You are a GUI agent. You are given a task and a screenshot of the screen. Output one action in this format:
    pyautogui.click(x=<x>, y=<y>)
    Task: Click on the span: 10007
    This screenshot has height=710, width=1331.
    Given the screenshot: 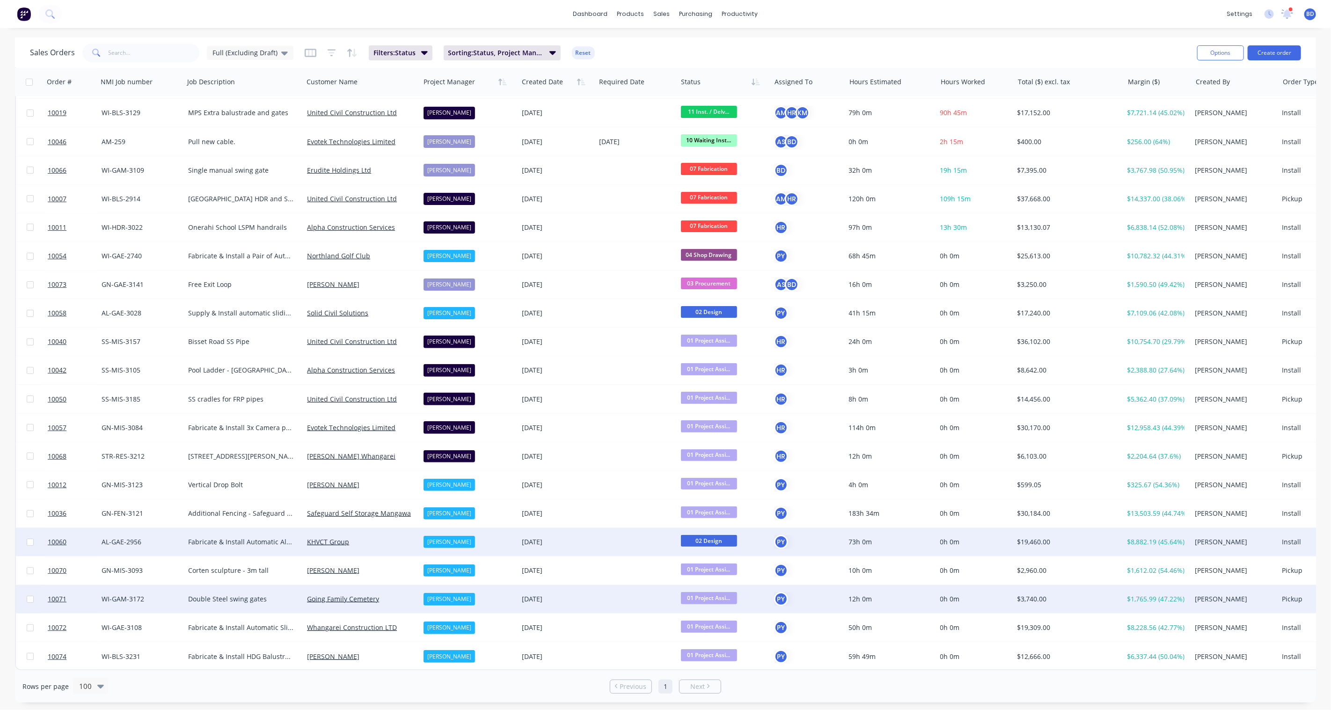 What is the action you would take?
    pyautogui.click(x=57, y=199)
    